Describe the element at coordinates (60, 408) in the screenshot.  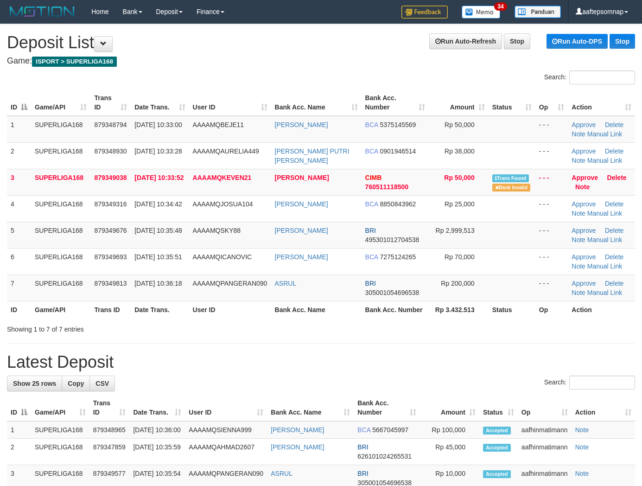
I see `th: Game/API: activate to sort column ascending` at that location.